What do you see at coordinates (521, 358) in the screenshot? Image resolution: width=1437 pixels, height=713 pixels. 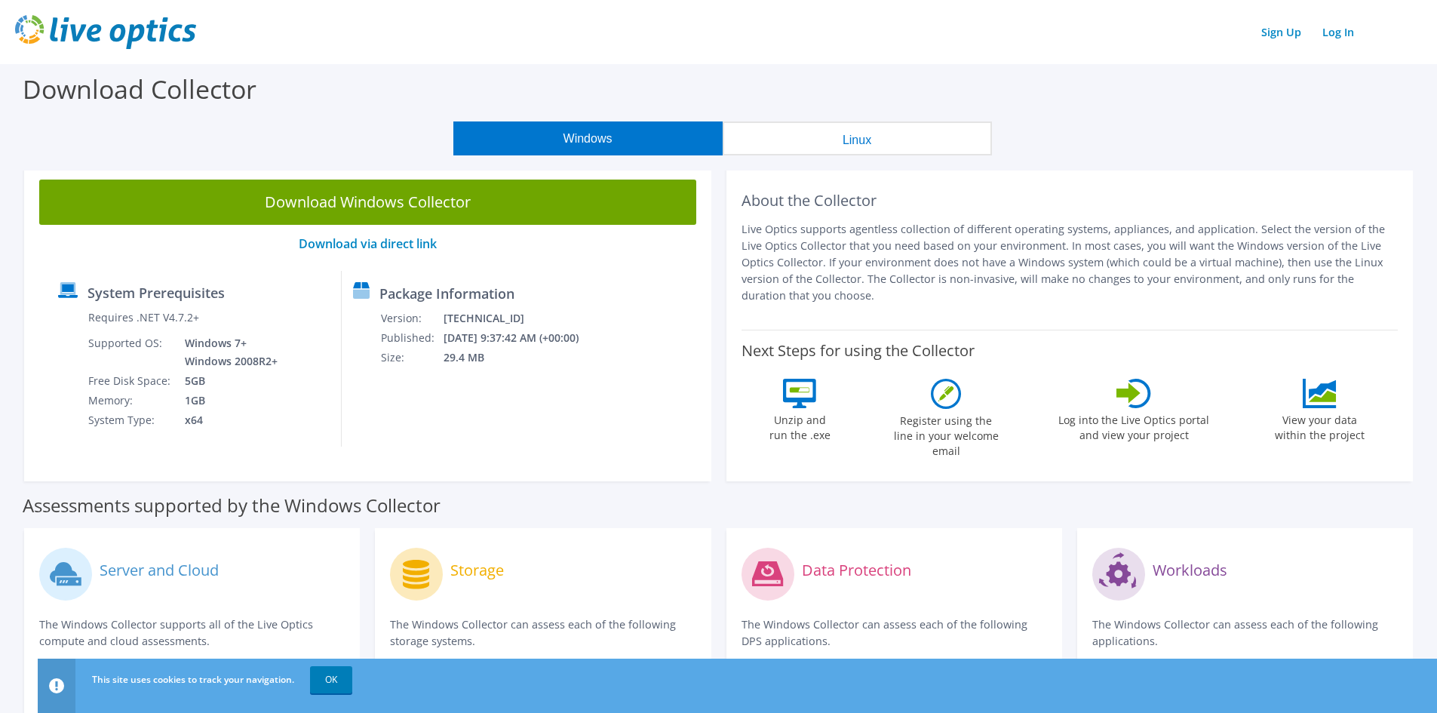 I see `td: 29.4 MB` at bounding box center [521, 358].